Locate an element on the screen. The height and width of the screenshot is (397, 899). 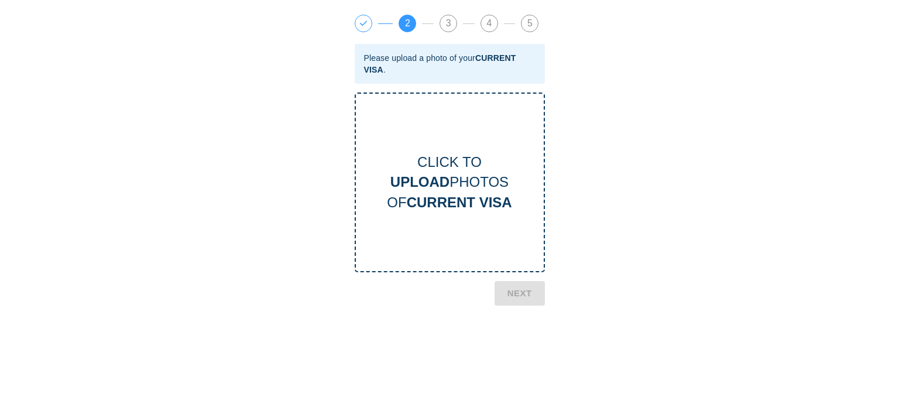
div: CLICK TO PHOTOS OF is located at coordinates (449, 182).